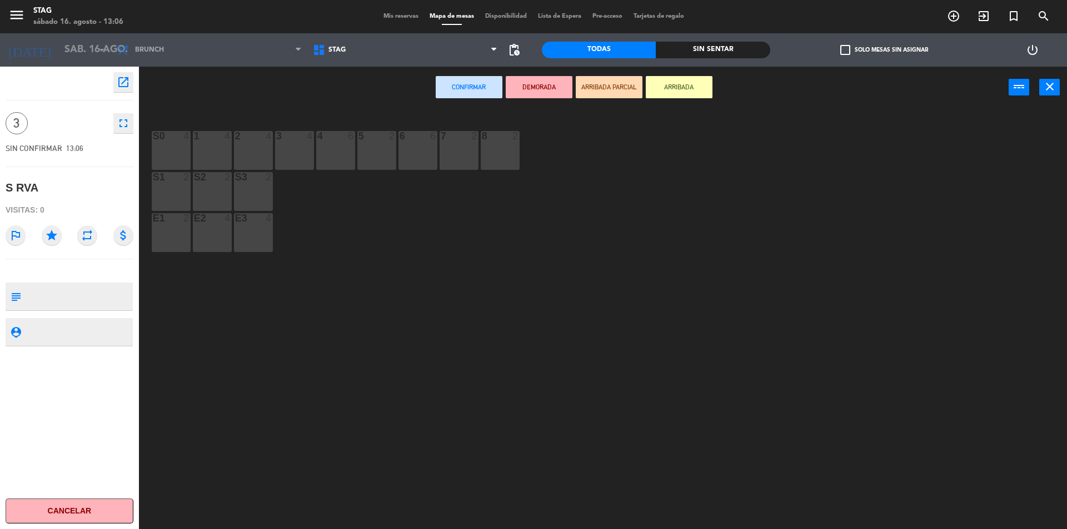 The height and width of the screenshot is (529, 1067). Describe the element at coordinates (17, 15) in the screenshot. I see `i: menu` at that location.